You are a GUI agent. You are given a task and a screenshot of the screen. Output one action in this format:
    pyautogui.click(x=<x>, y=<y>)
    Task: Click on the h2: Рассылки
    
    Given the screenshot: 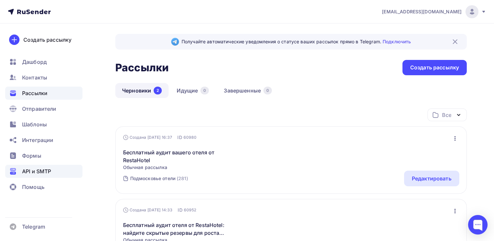 What is the action you would take?
    pyautogui.click(x=142, y=68)
    